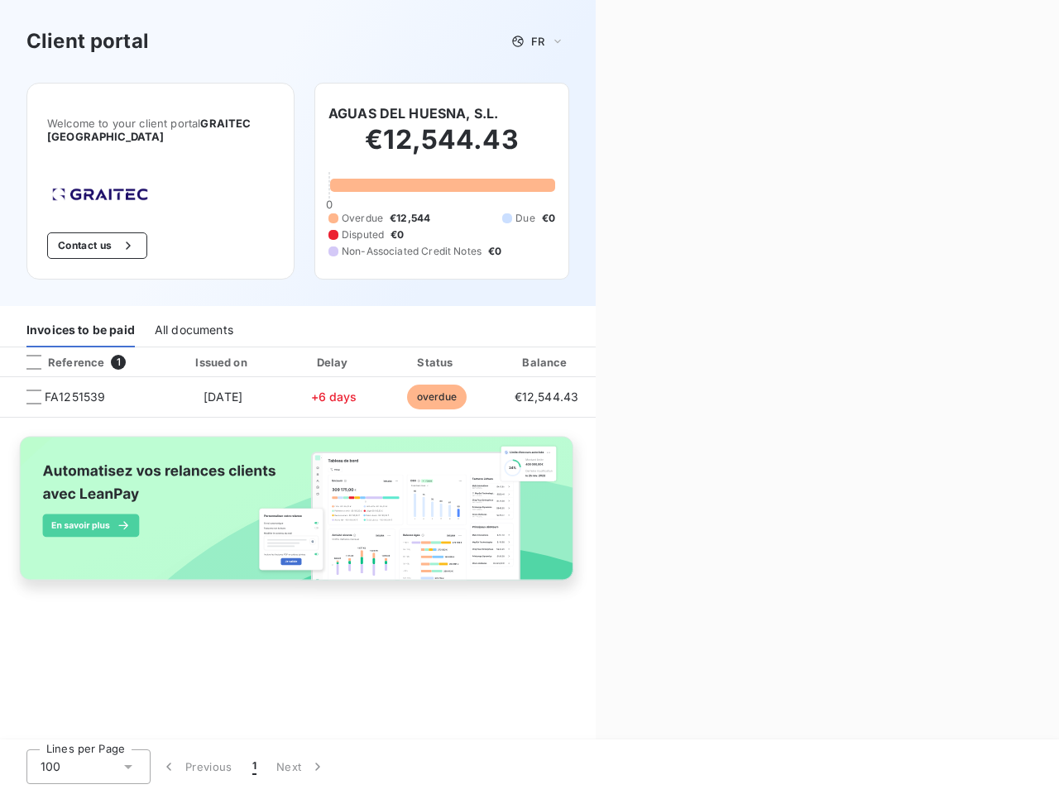 The height and width of the screenshot is (794, 1059). What do you see at coordinates (442, 148) in the screenshot?
I see `h2: €12,544.43` at bounding box center [442, 148].